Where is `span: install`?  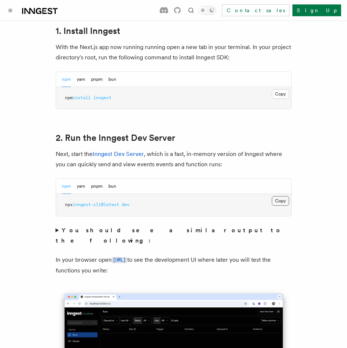
span: install is located at coordinates (82, 98).